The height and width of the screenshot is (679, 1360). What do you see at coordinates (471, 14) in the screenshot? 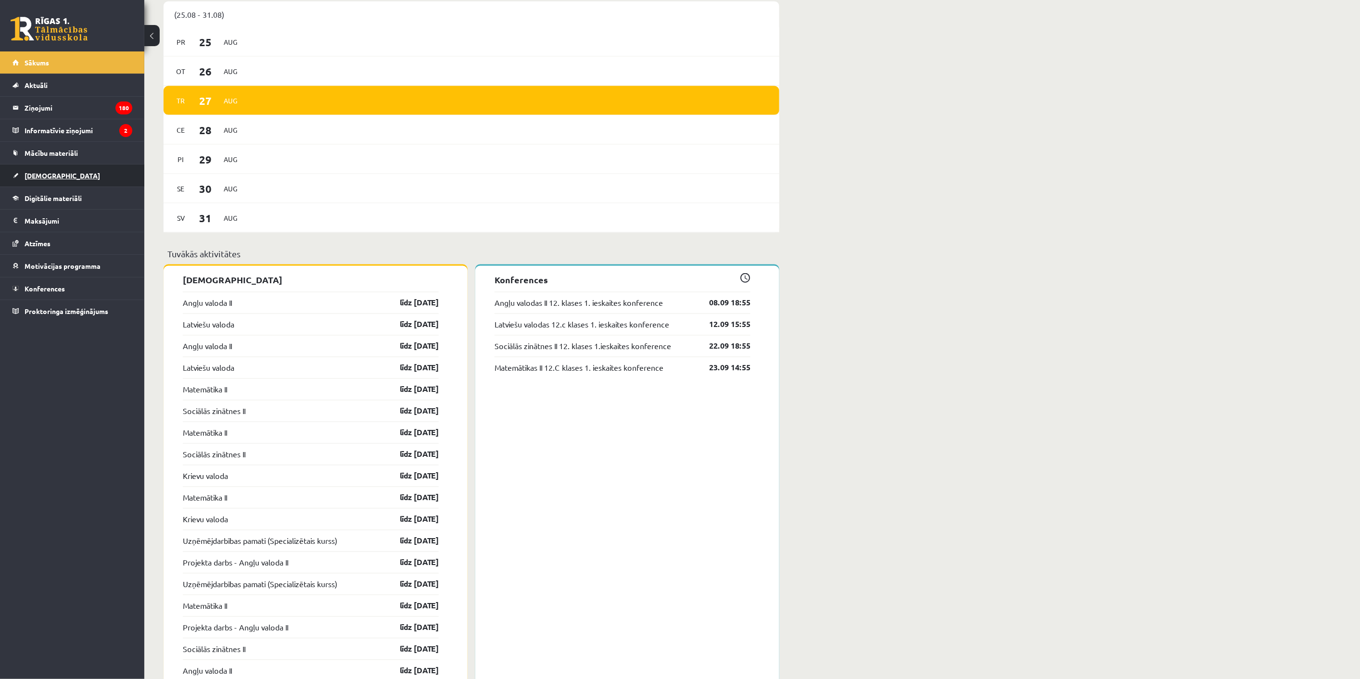
I see `div: (25.08 - 31.08)` at bounding box center [471, 14].